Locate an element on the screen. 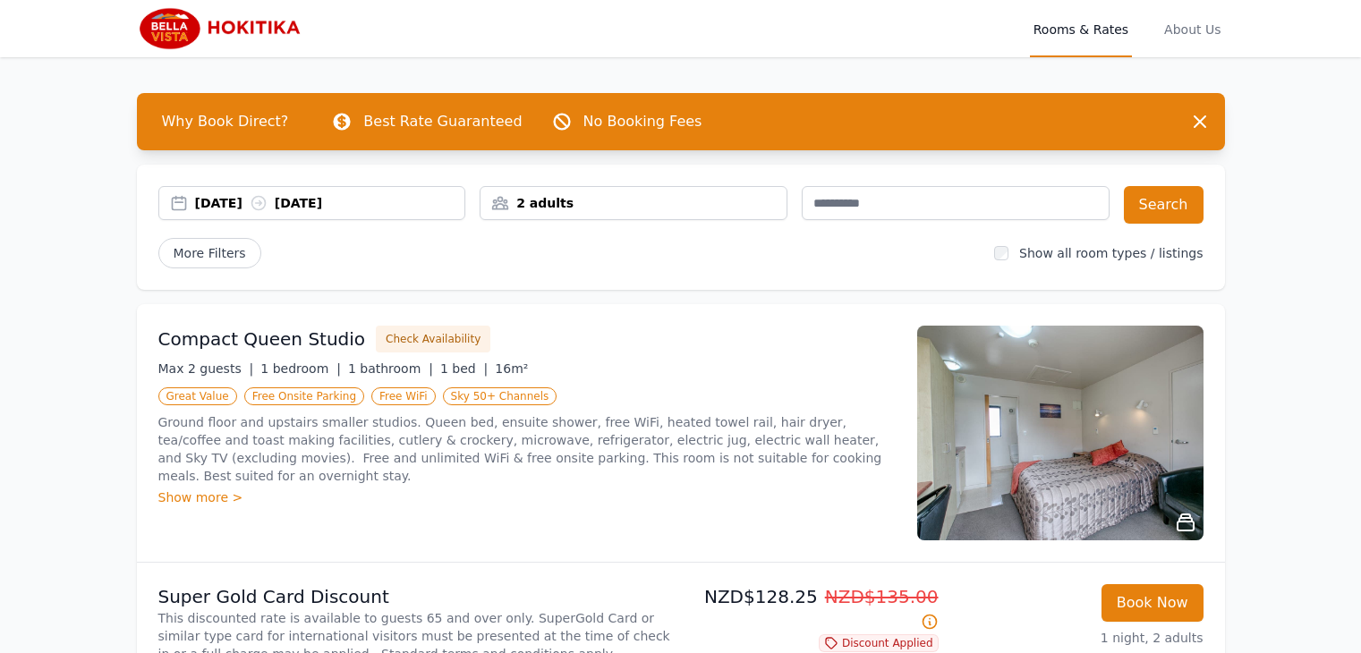  span: Free Onsite Parking is located at coordinates (304, 396).